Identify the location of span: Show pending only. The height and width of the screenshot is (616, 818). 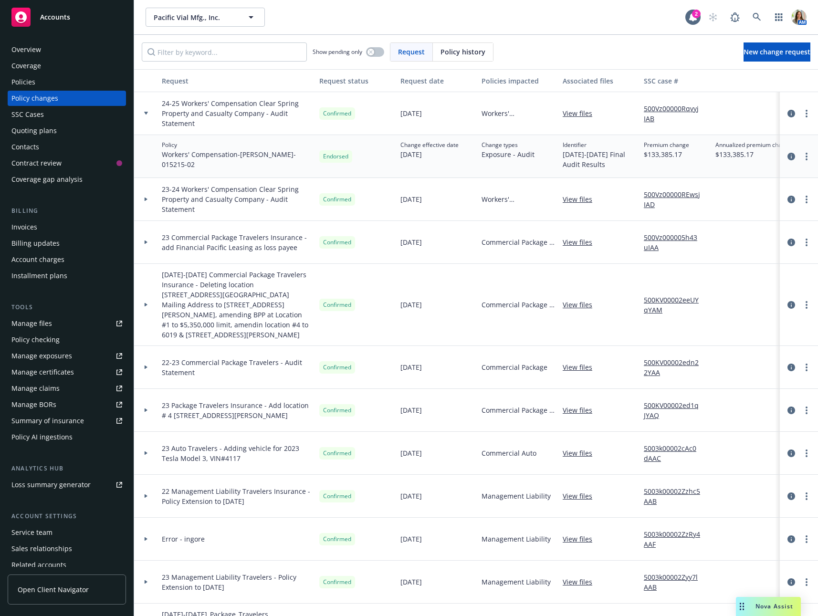
(337, 52).